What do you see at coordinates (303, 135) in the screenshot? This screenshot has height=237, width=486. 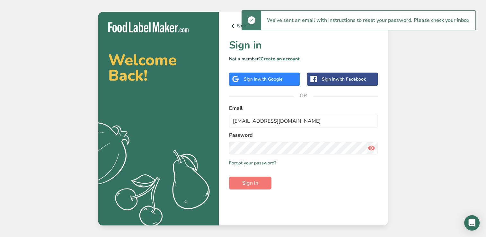 I see `label: Password` at bounding box center [303, 135].